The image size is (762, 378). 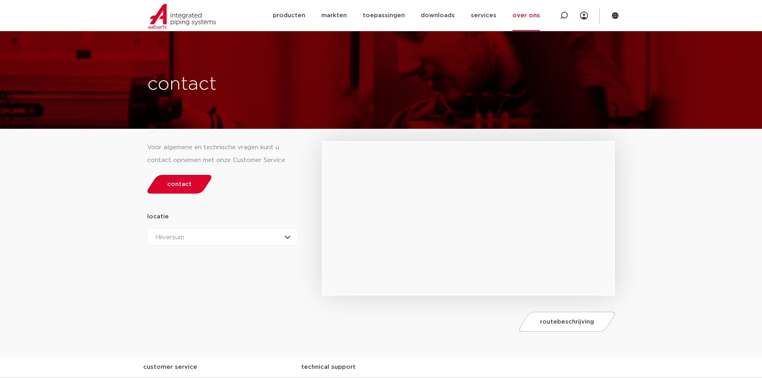 I want to click on h1: contact, so click(x=279, y=84).